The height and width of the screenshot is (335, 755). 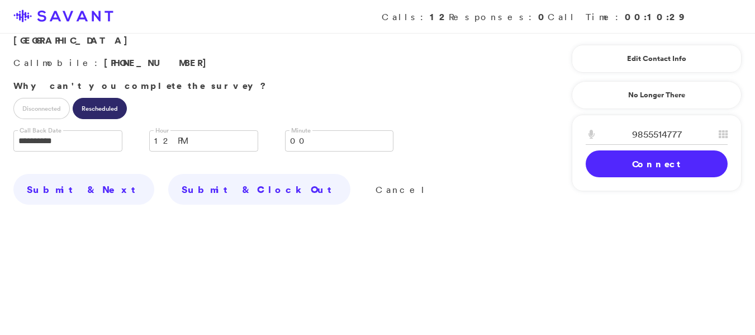 What do you see at coordinates (84, 190) in the screenshot?
I see `a: Submit & Next` at bounding box center [84, 190].